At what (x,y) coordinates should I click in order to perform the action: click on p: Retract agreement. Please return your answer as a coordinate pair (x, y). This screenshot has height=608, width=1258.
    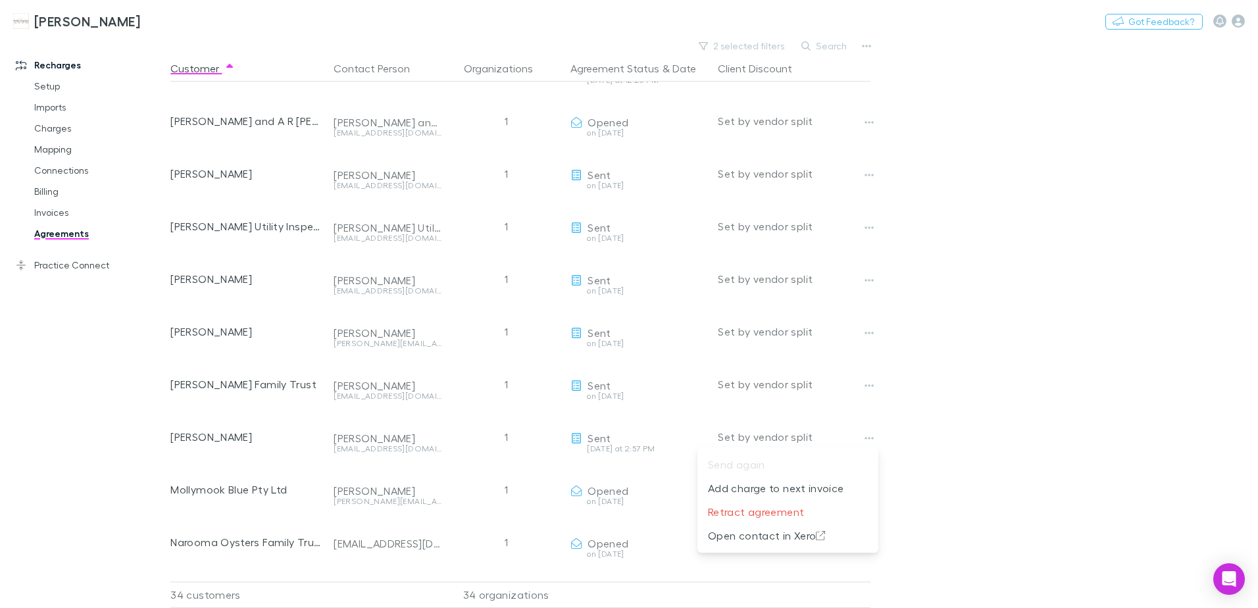
    Looking at the image, I should click on (788, 512).